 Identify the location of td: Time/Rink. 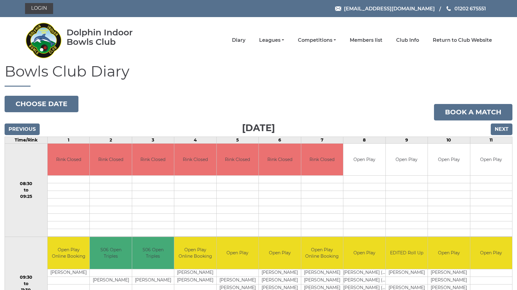
(26, 140).